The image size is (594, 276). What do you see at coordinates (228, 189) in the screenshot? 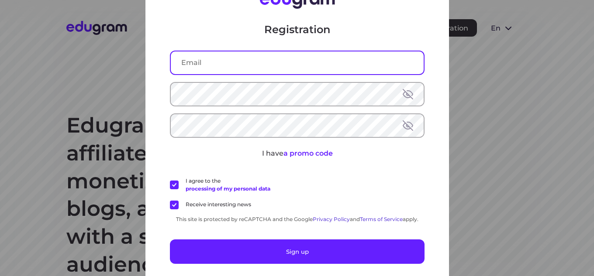
I see `a: processing of my personal data` at bounding box center [228, 189].